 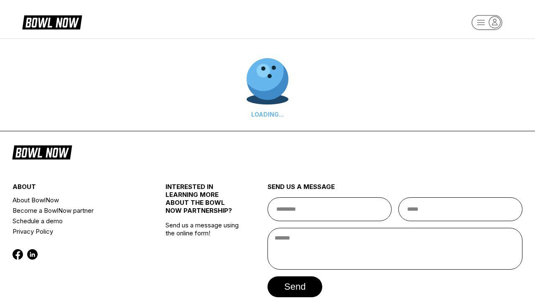 I want to click on div: send us a message, so click(x=395, y=190).